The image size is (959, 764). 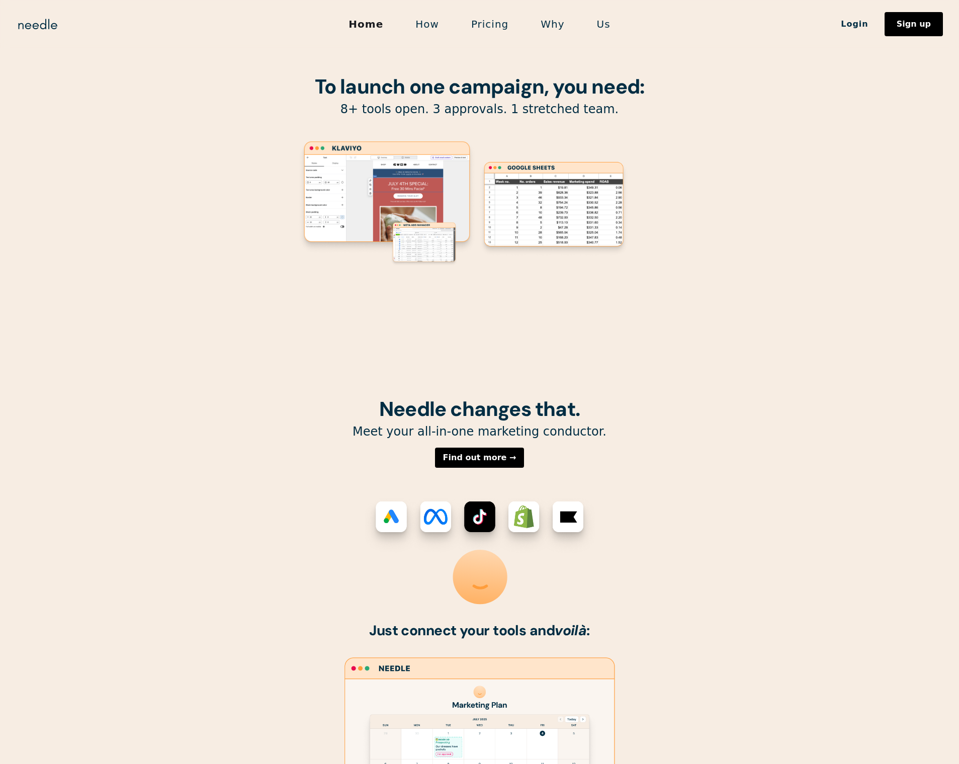 What do you see at coordinates (366, 24) in the screenshot?
I see `a: Home` at bounding box center [366, 24].